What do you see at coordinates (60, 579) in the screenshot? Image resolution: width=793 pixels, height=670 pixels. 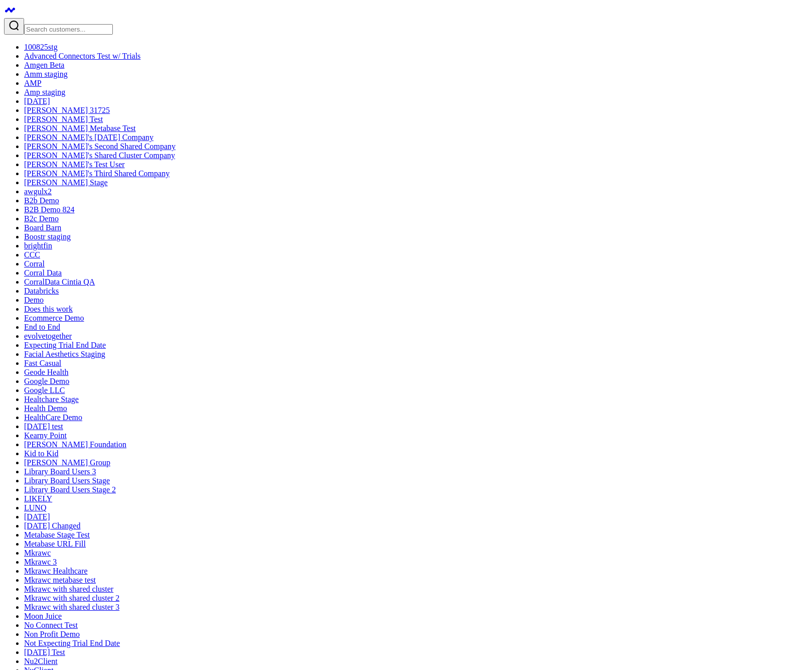 I see `a: Mkrawc metabase test` at bounding box center [60, 579].